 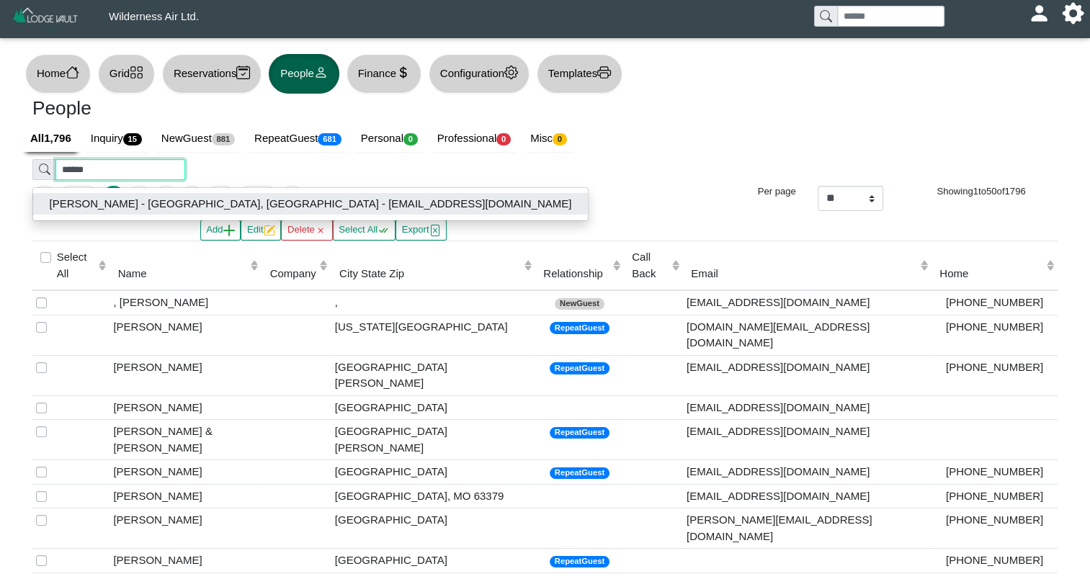 What do you see at coordinates (435, 230) in the screenshot?
I see `svg: file excel` at bounding box center [435, 230].